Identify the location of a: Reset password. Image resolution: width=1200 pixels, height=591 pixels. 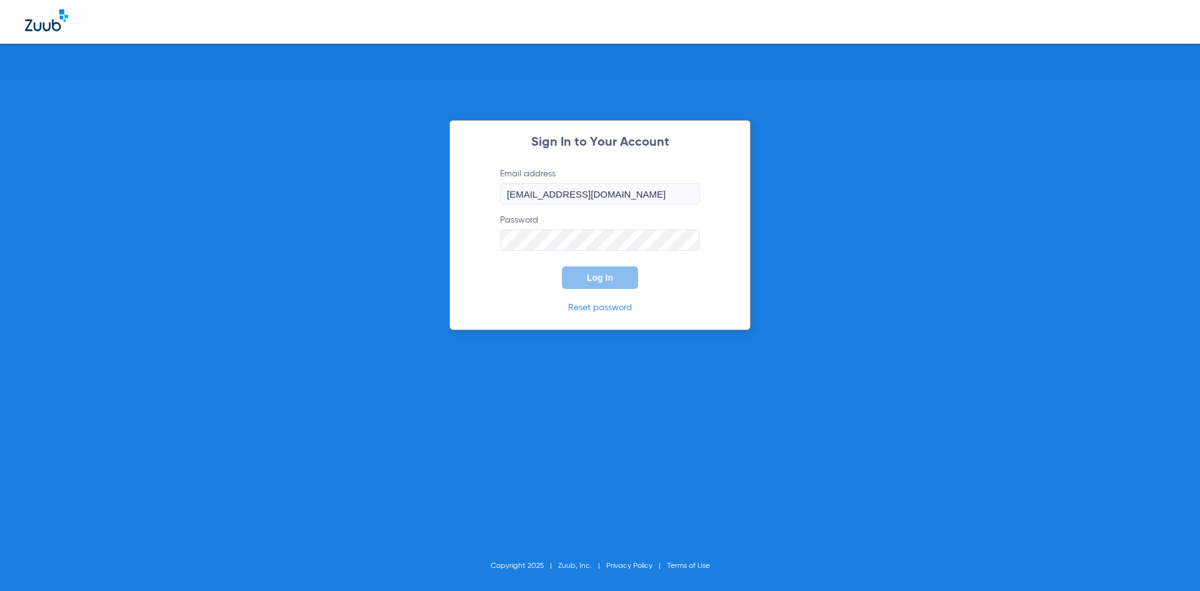
(600, 308).